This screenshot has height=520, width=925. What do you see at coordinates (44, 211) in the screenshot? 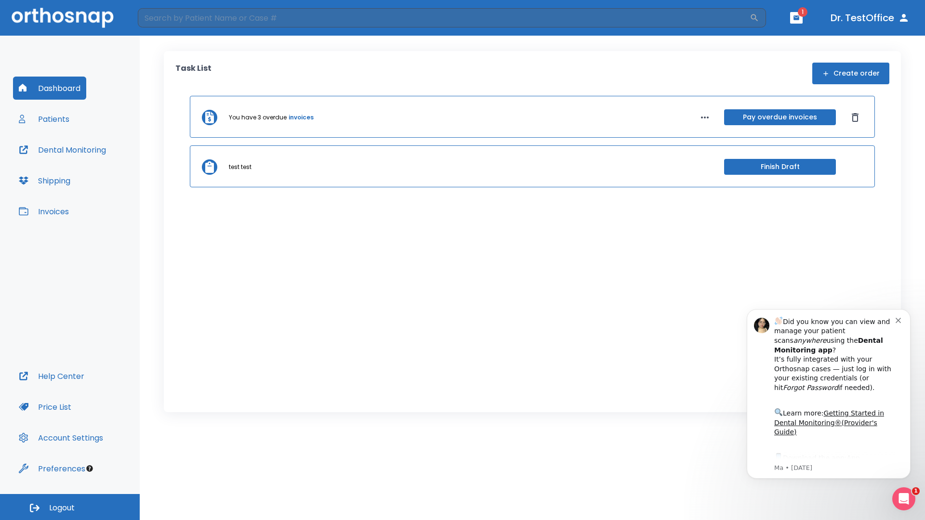
I see `a: Invoices` at bounding box center [44, 211].